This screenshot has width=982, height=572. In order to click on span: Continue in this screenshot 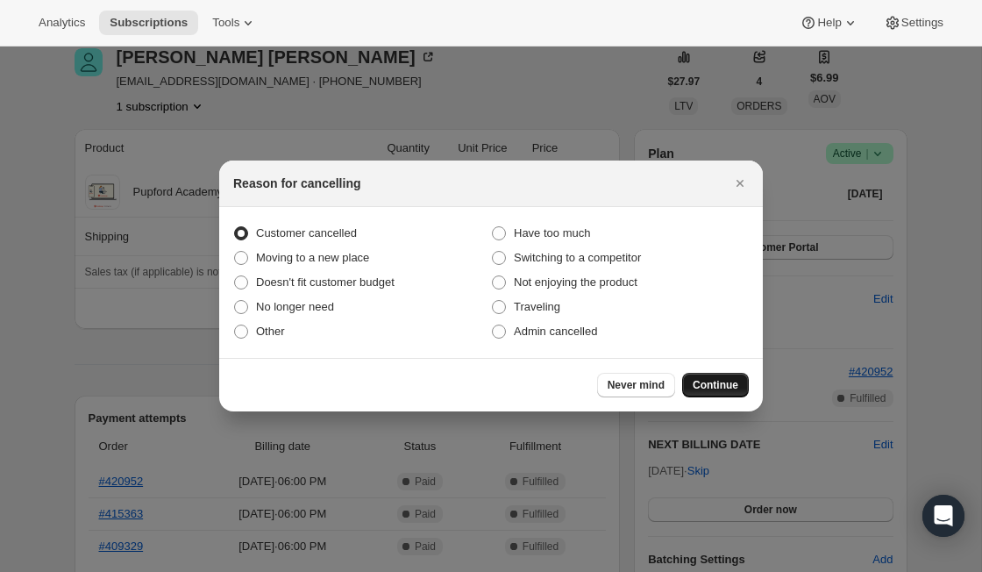, I will do `click(716, 385)`.